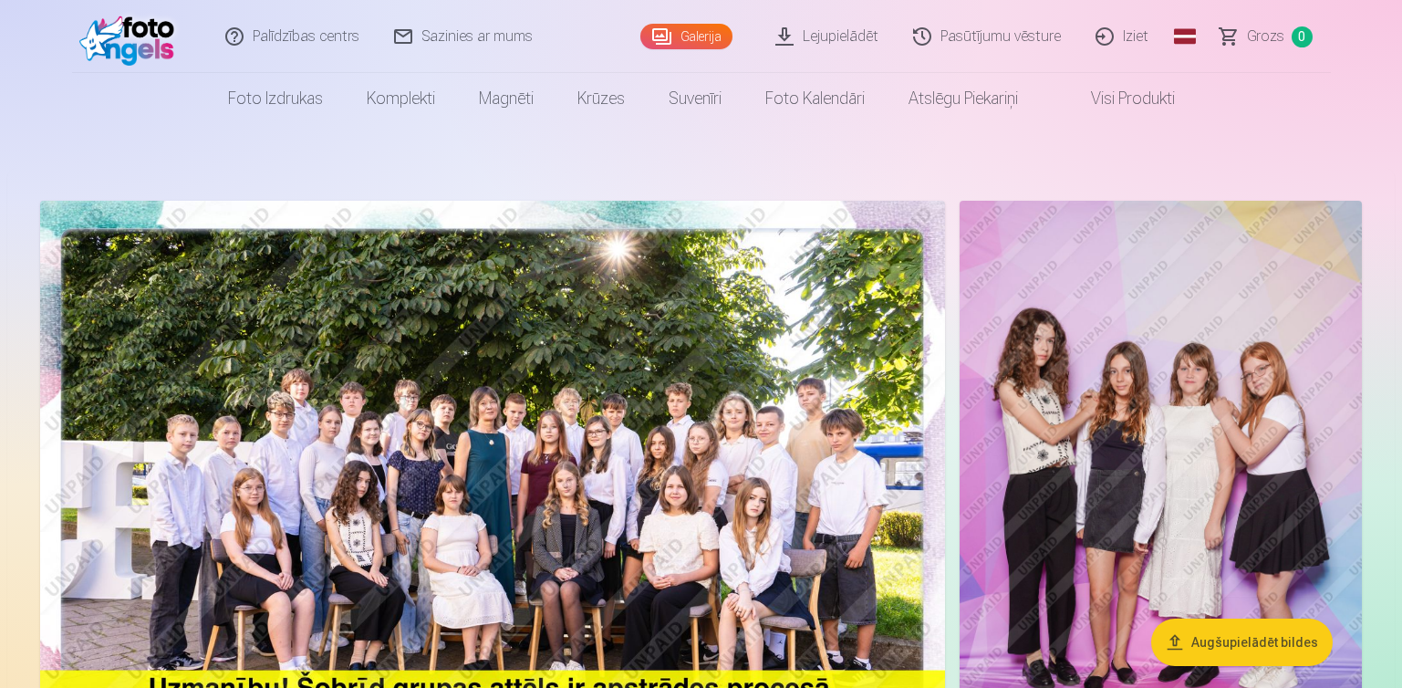  What do you see at coordinates (963, 98) in the screenshot?
I see `a: Atslēgu piekariņi` at bounding box center [963, 98].